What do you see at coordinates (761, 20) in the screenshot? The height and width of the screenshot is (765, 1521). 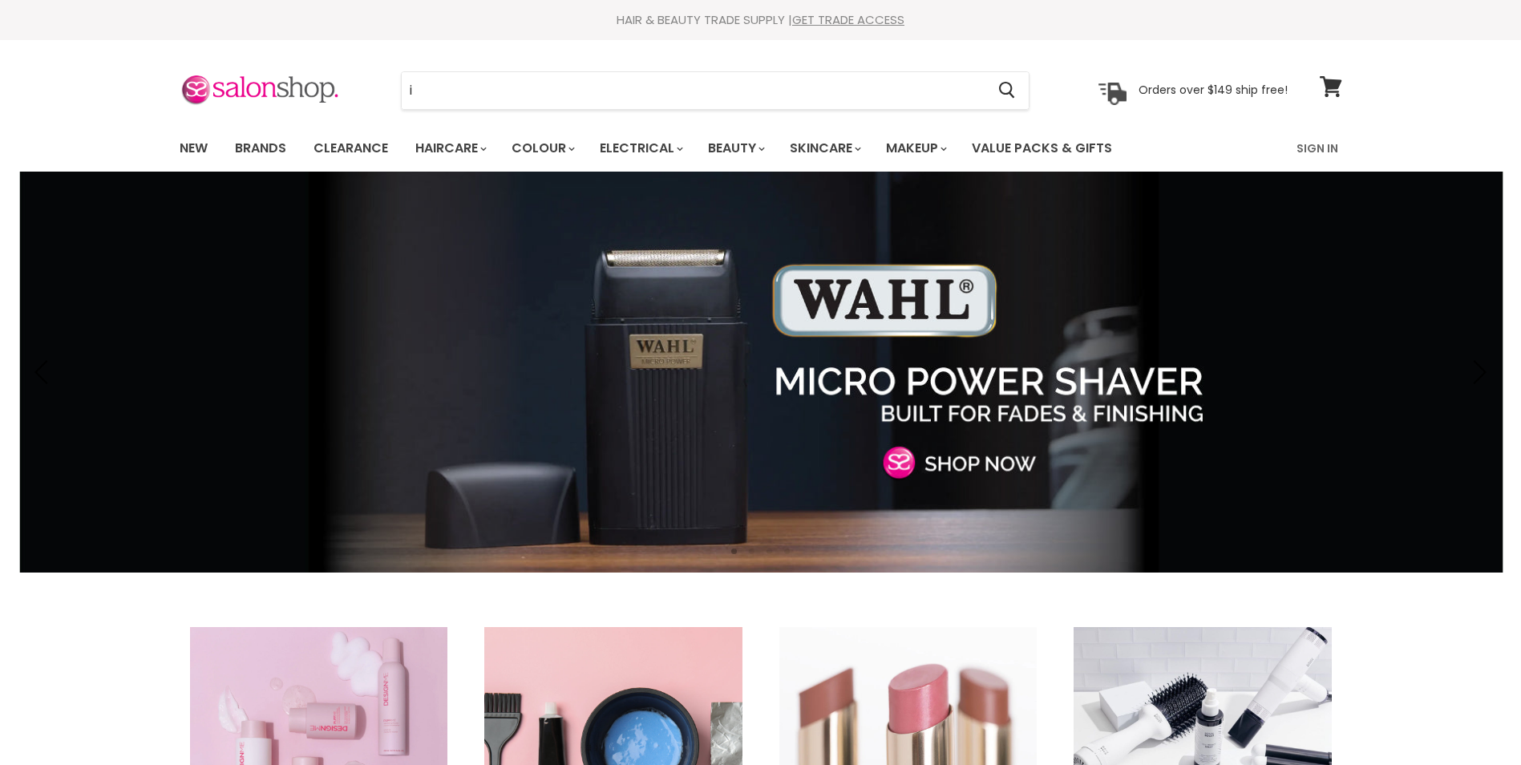 I see `div: HAIR & BEAUTY TRADE SUPPLY |` at bounding box center [761, 20].